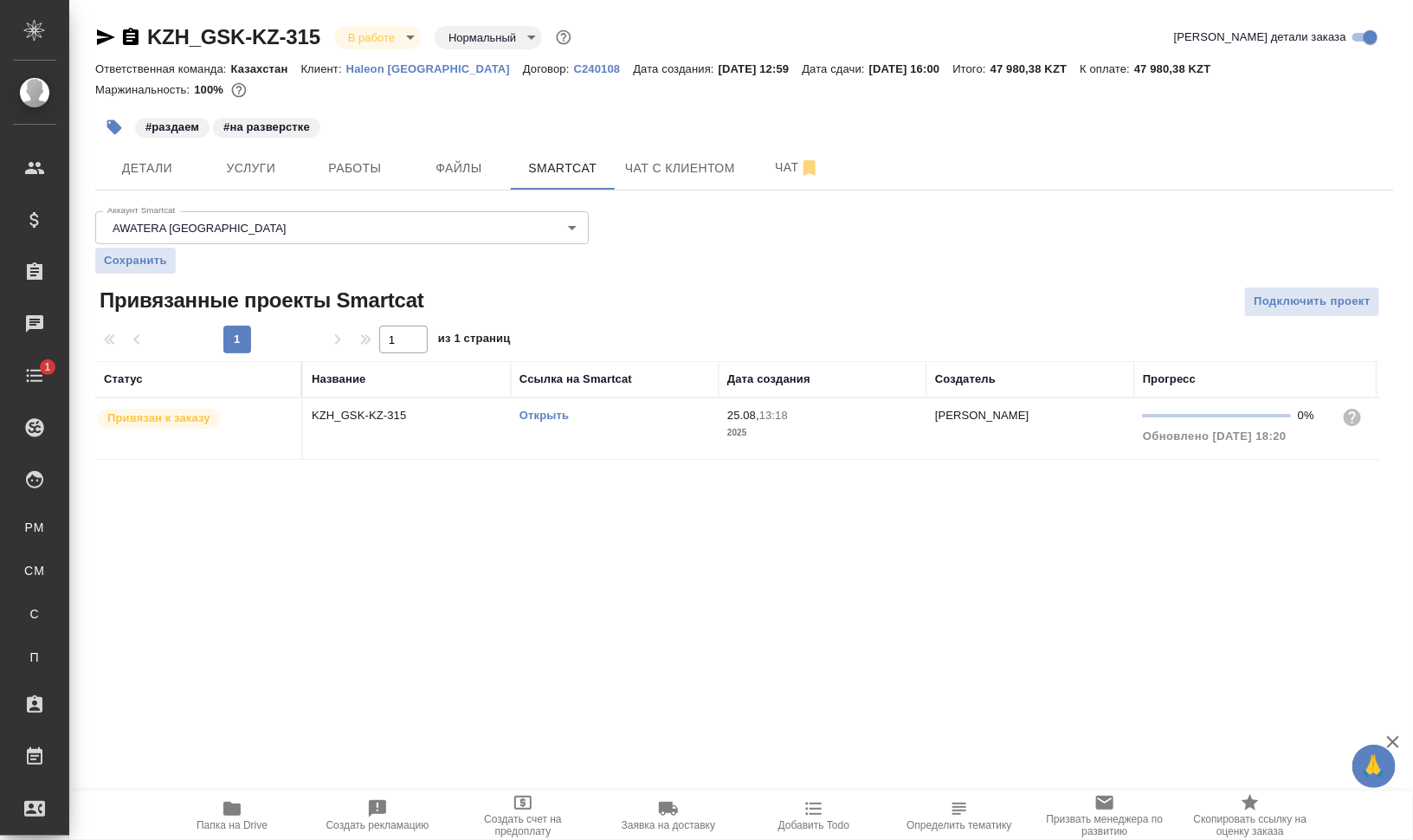 This screenshot has width=1413, height=840. I want to click on div: 0%, so click(1312, 415).